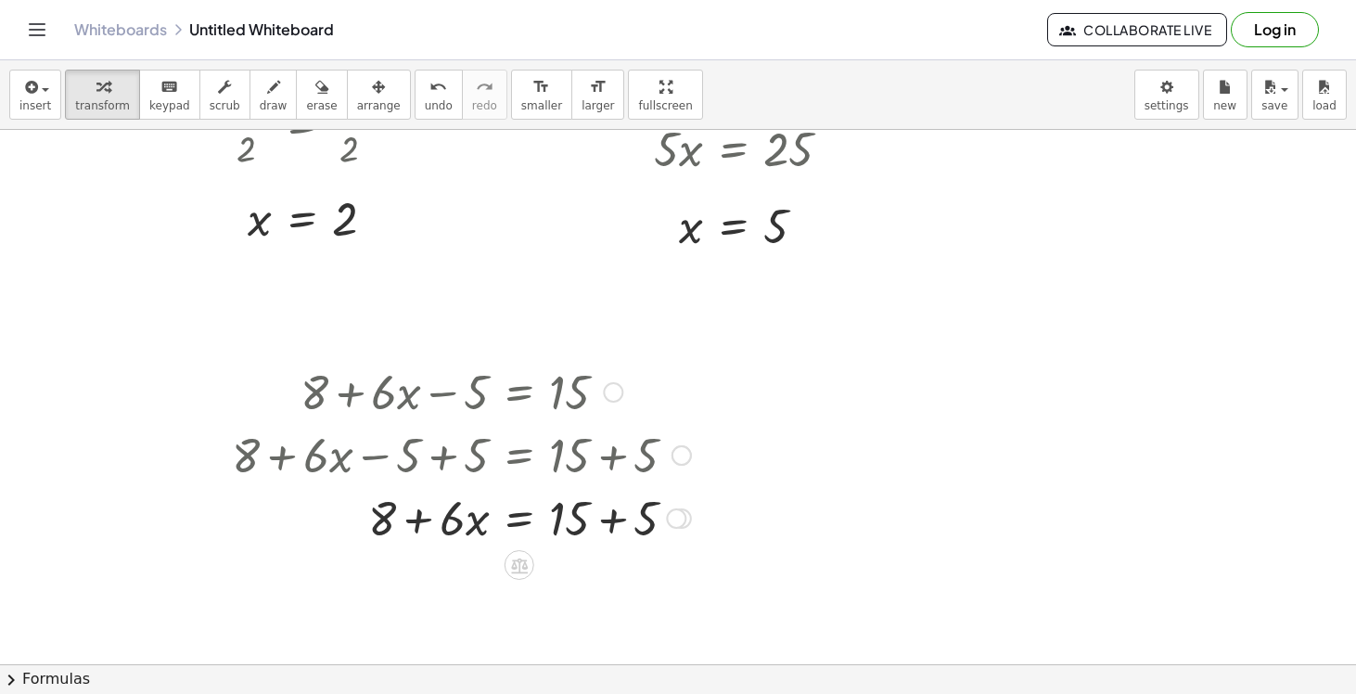  I want to click on button: insert, so click(35, 95).